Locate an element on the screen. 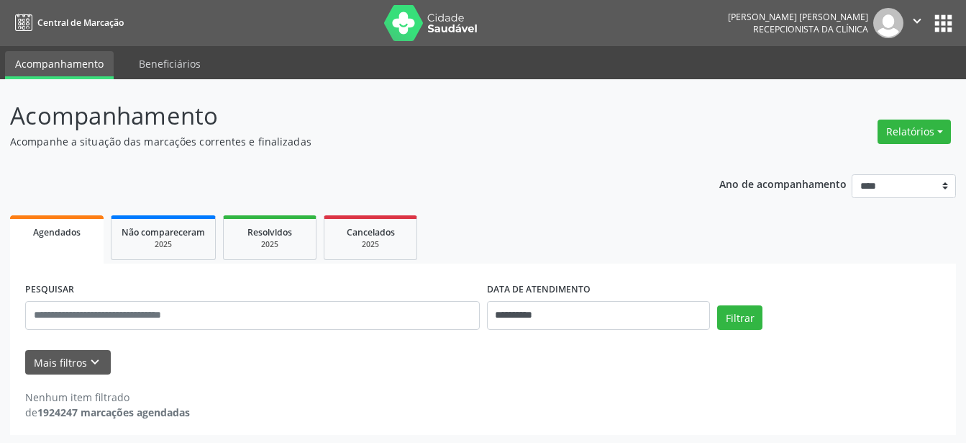  p: Acompanhe a situação das marcações correntes e finalizadas is located at coordinates (341, 141).